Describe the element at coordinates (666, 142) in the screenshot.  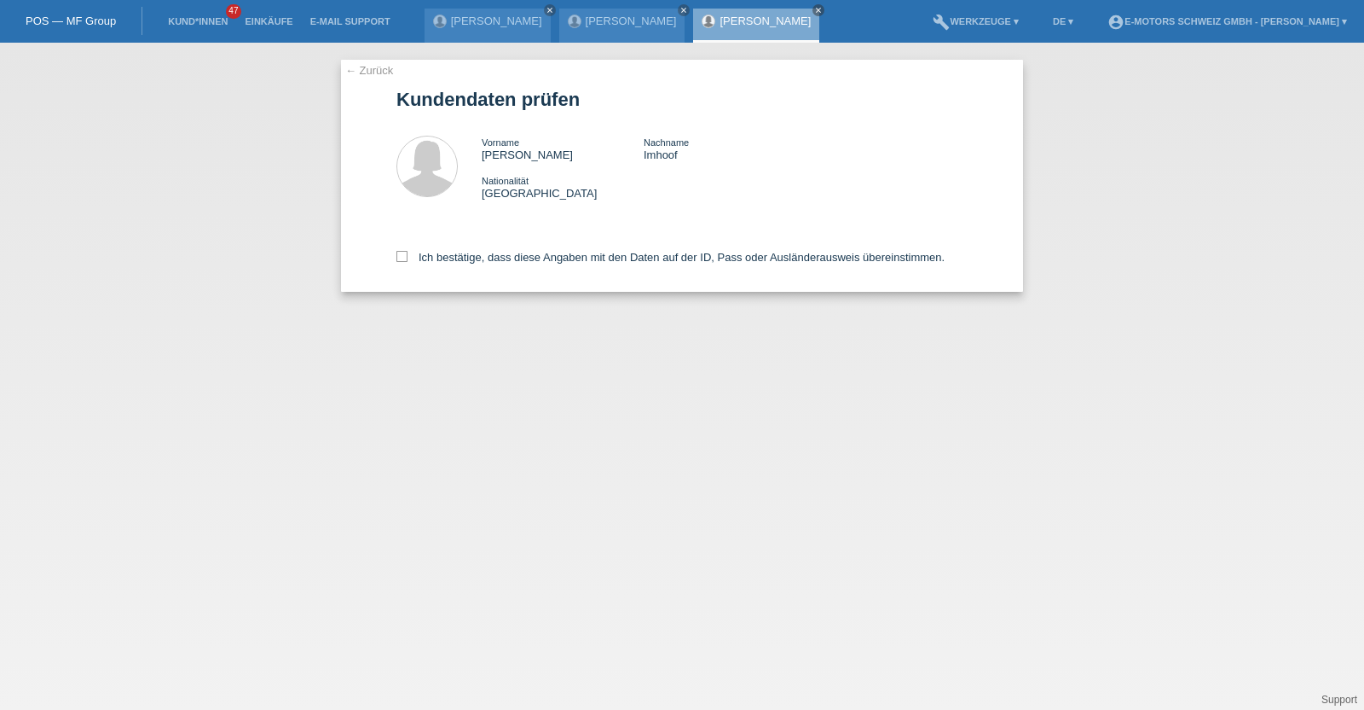
I see `span: Nachname` at that location.